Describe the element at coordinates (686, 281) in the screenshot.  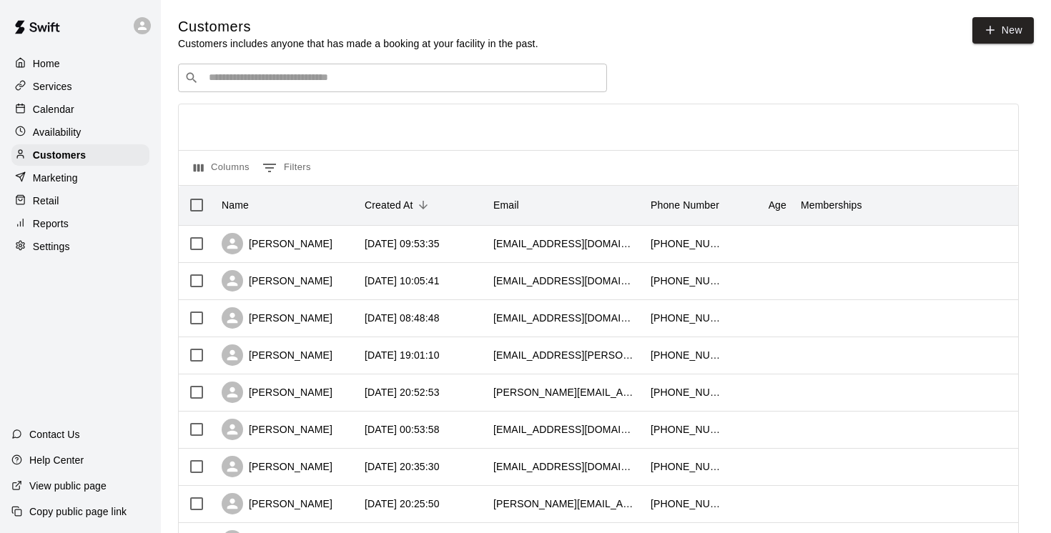
I see `div: +16047826532` at that location.